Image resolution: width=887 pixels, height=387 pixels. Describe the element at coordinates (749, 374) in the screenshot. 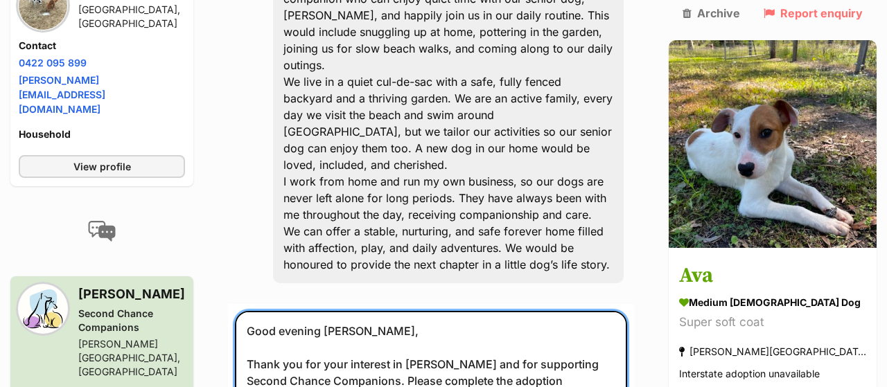

I see `span: Interstate adoption unavailable` at that location.